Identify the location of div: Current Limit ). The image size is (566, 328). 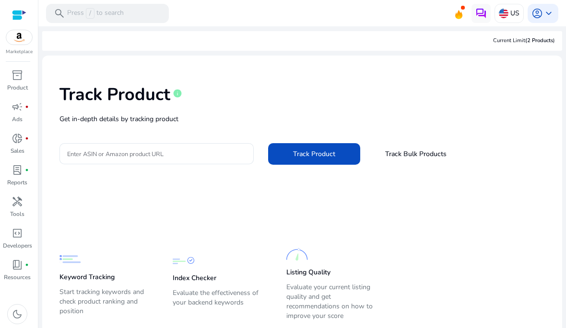
(523, 41).